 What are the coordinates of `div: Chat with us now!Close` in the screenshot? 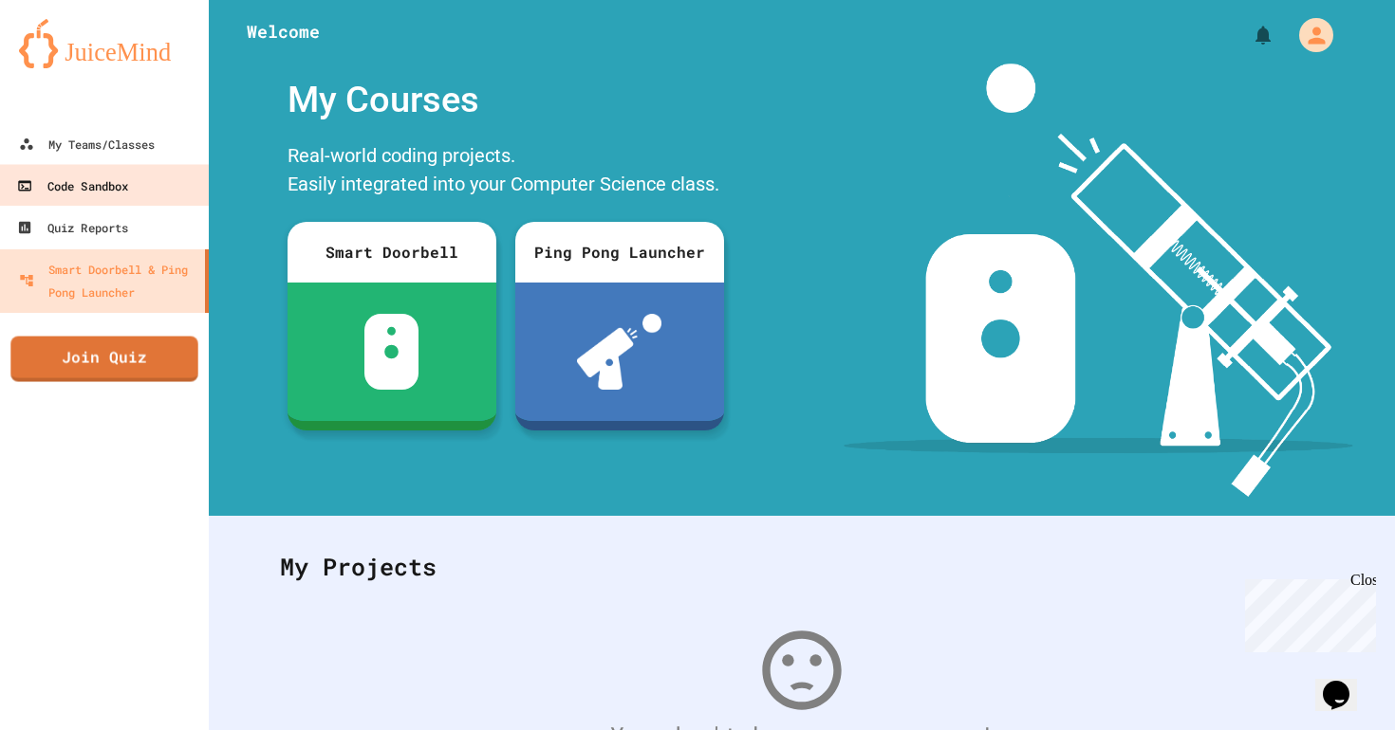 It's located at (69, 64).